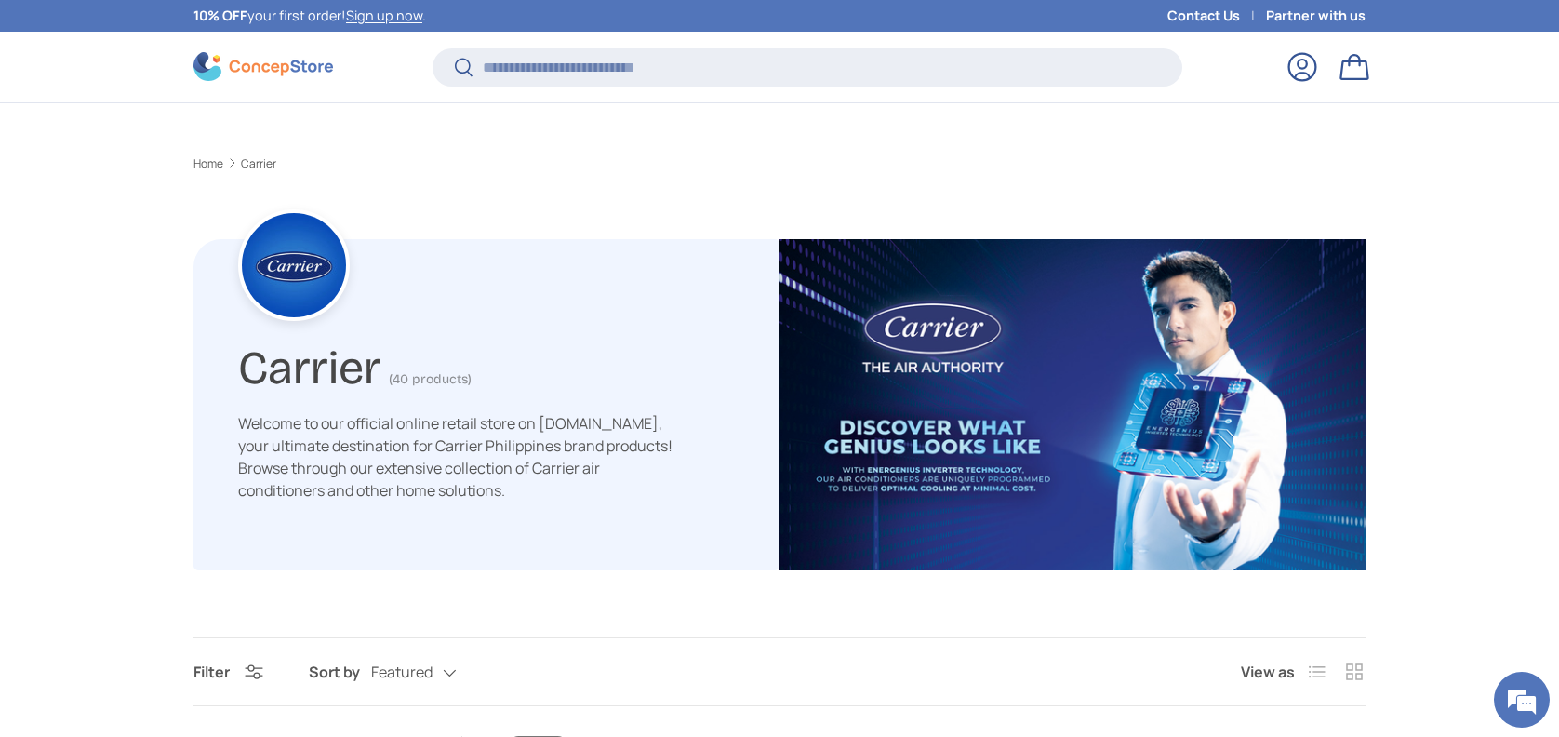 This screenshot has height=737, width=1559. I want to click on span: View as, so click(1268, 672).